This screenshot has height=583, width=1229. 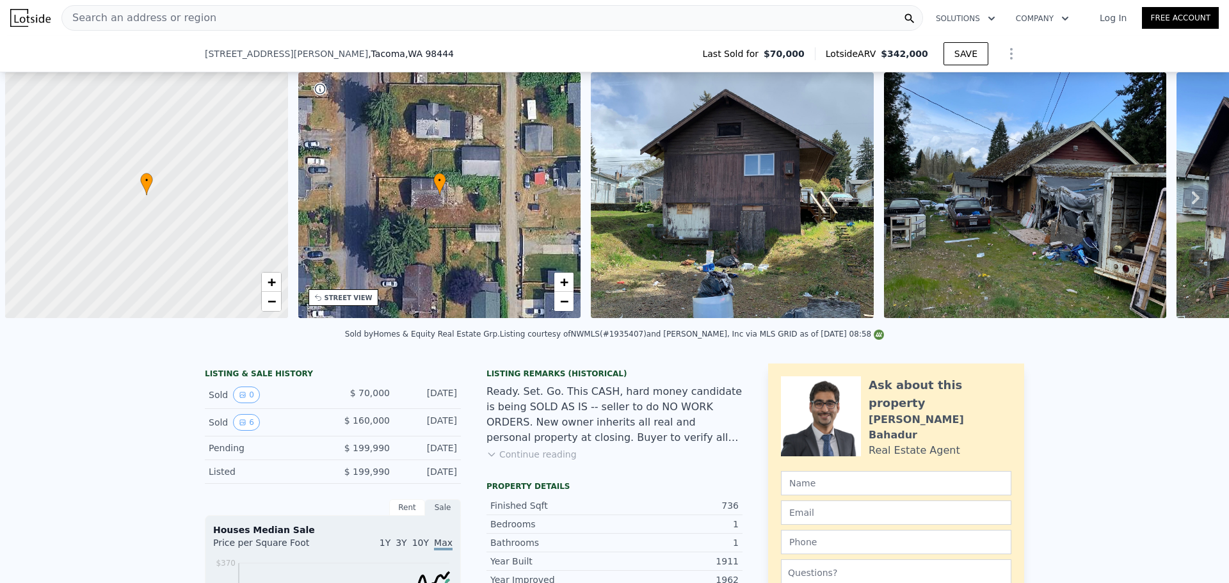 What do you see at coordinates (784, 54) in the screenshot?
I see `span: $70,000` at bounding box center [784, 54].